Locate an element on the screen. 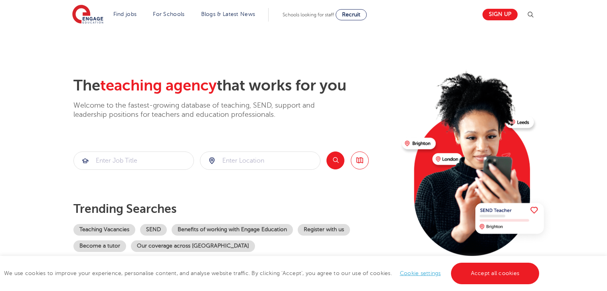  p: Trending searches is located at coordinates (234, 209).